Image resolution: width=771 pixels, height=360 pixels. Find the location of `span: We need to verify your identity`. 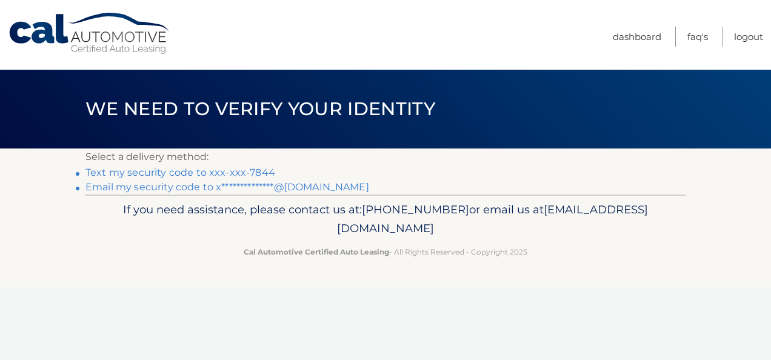

span: We need to verify your identity is located at coordinates (260, 108).